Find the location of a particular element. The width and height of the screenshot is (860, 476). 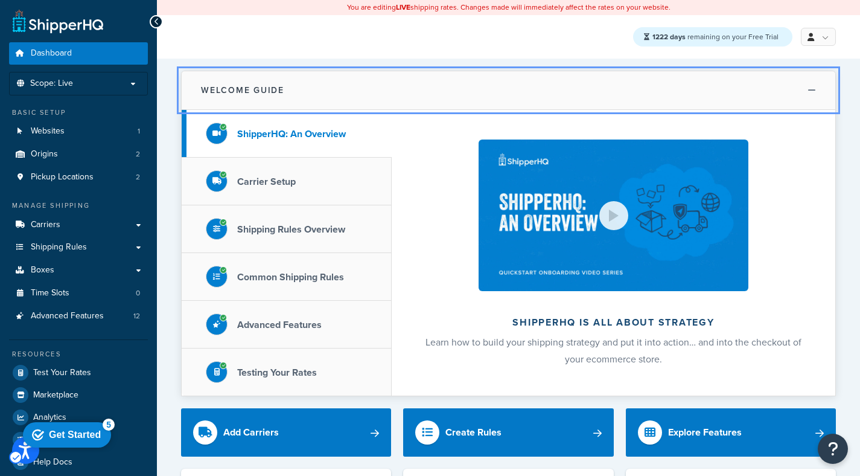

h2: ShipperHQ is all about strategy is located at coordinates (613, 322).